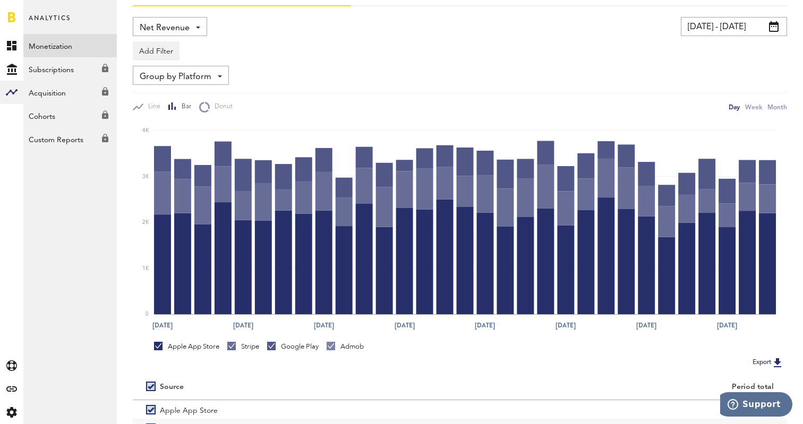 The image size is (803, 424). I want to click on span: Line, so click(152, 107).